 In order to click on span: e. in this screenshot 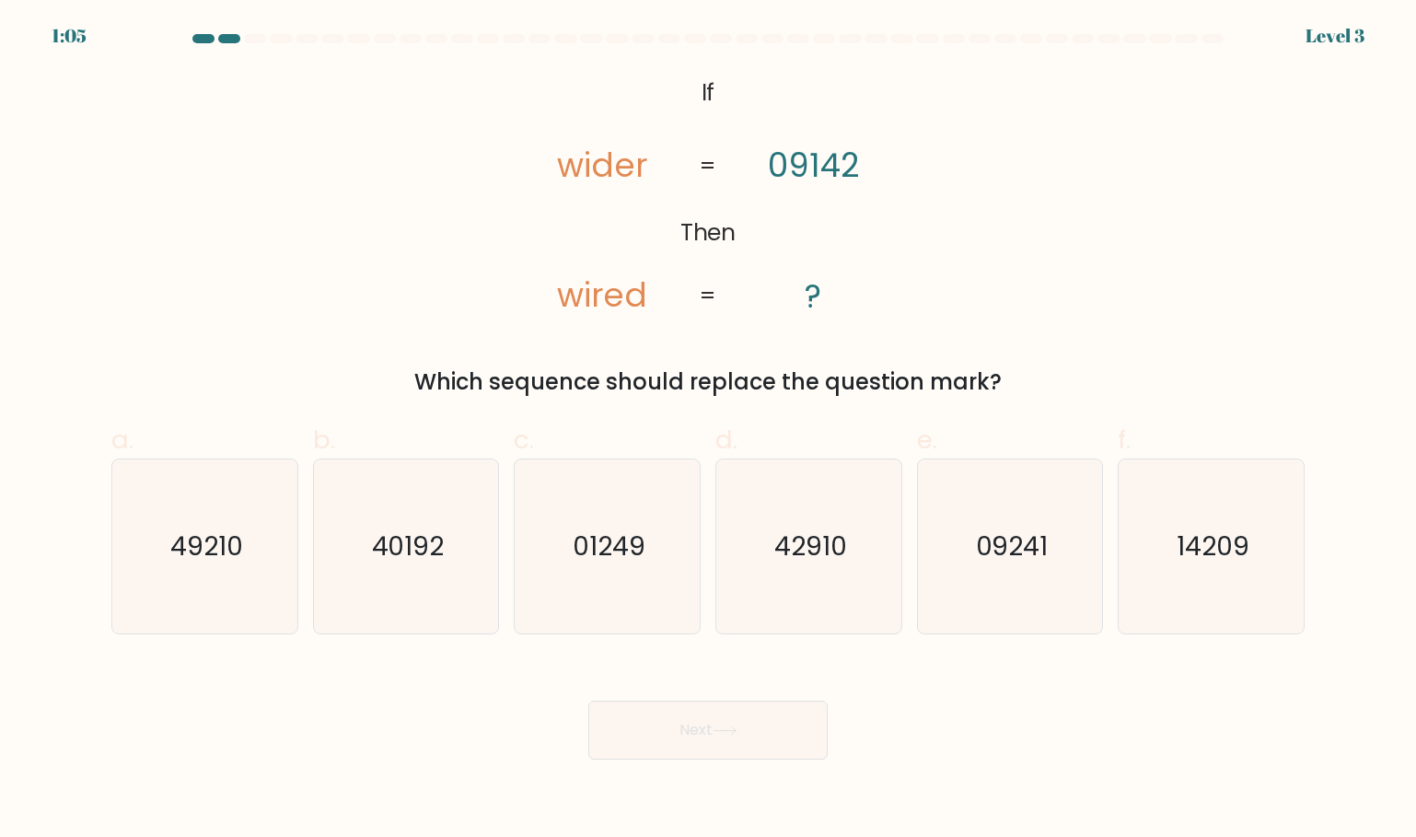, I will do `click(927, 439)`.